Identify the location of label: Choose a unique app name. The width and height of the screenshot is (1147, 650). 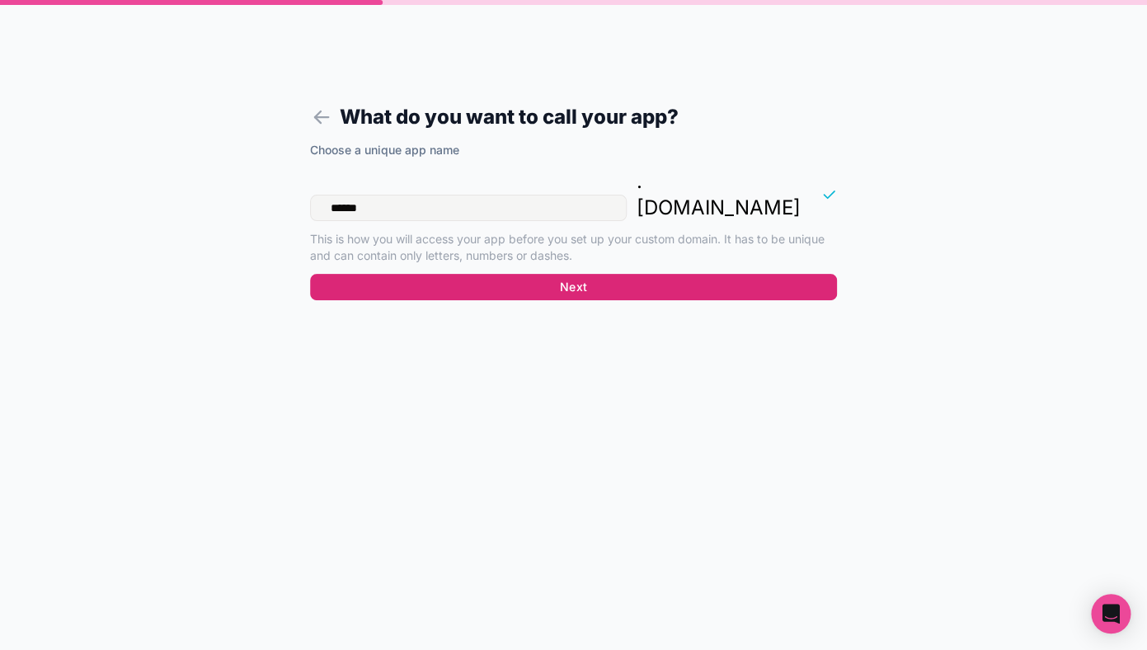
(384, 150).